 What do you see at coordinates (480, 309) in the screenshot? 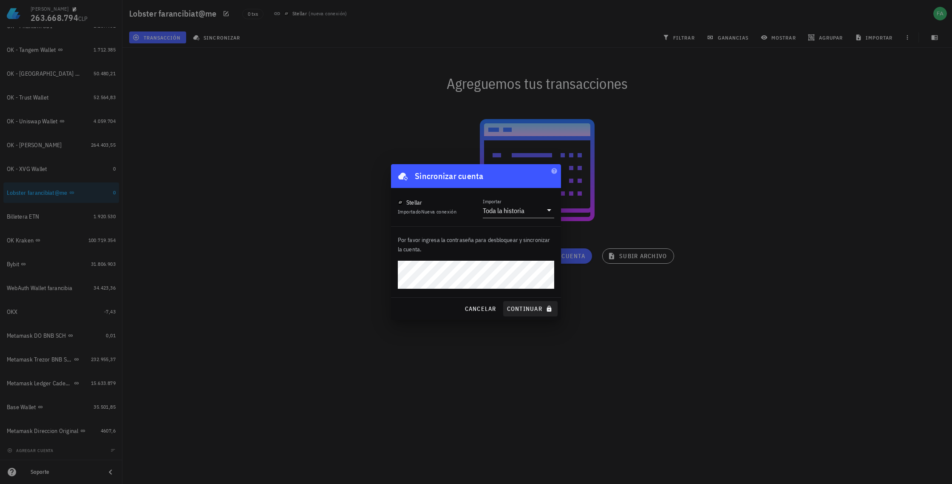
I see `button: cancelar` at bounding box center [480, 309].